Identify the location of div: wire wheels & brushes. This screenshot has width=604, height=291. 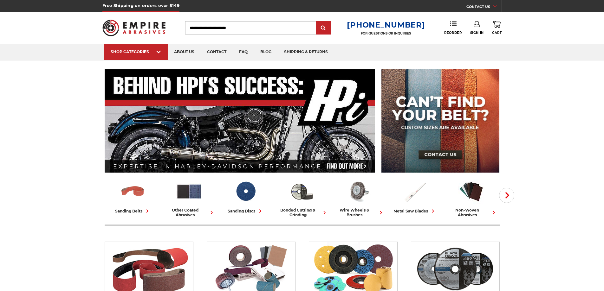
(359, 213).